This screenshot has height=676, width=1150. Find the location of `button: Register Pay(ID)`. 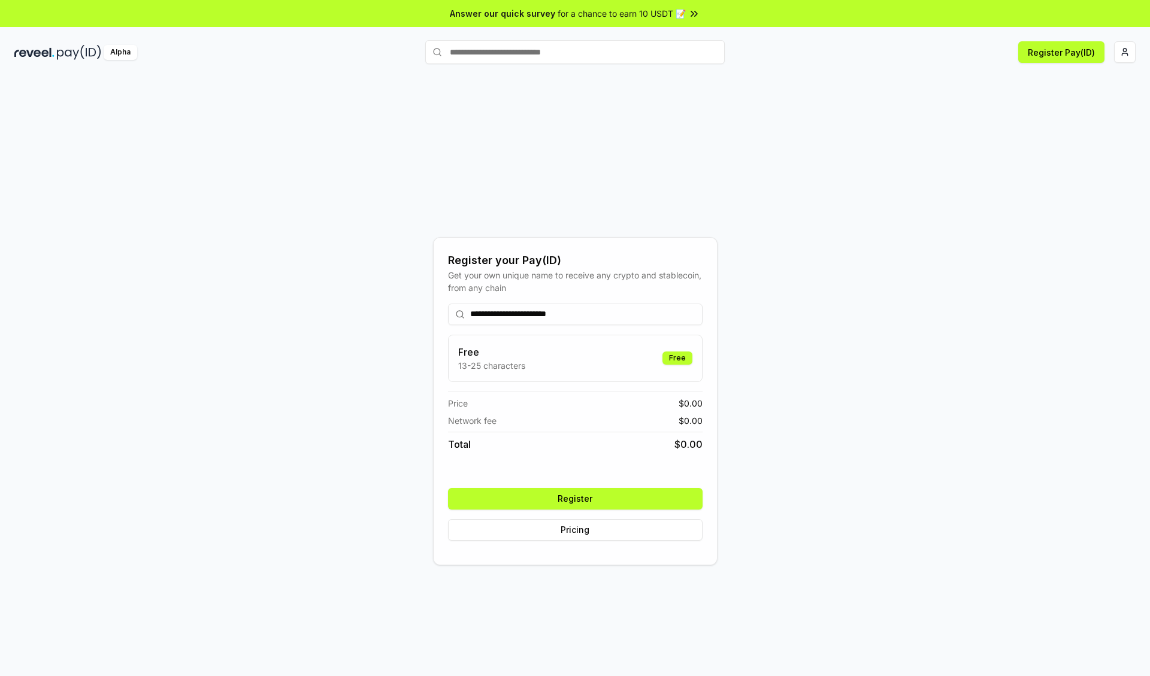

button: Register Pay(ID) is located at coordinates (1061, 52).